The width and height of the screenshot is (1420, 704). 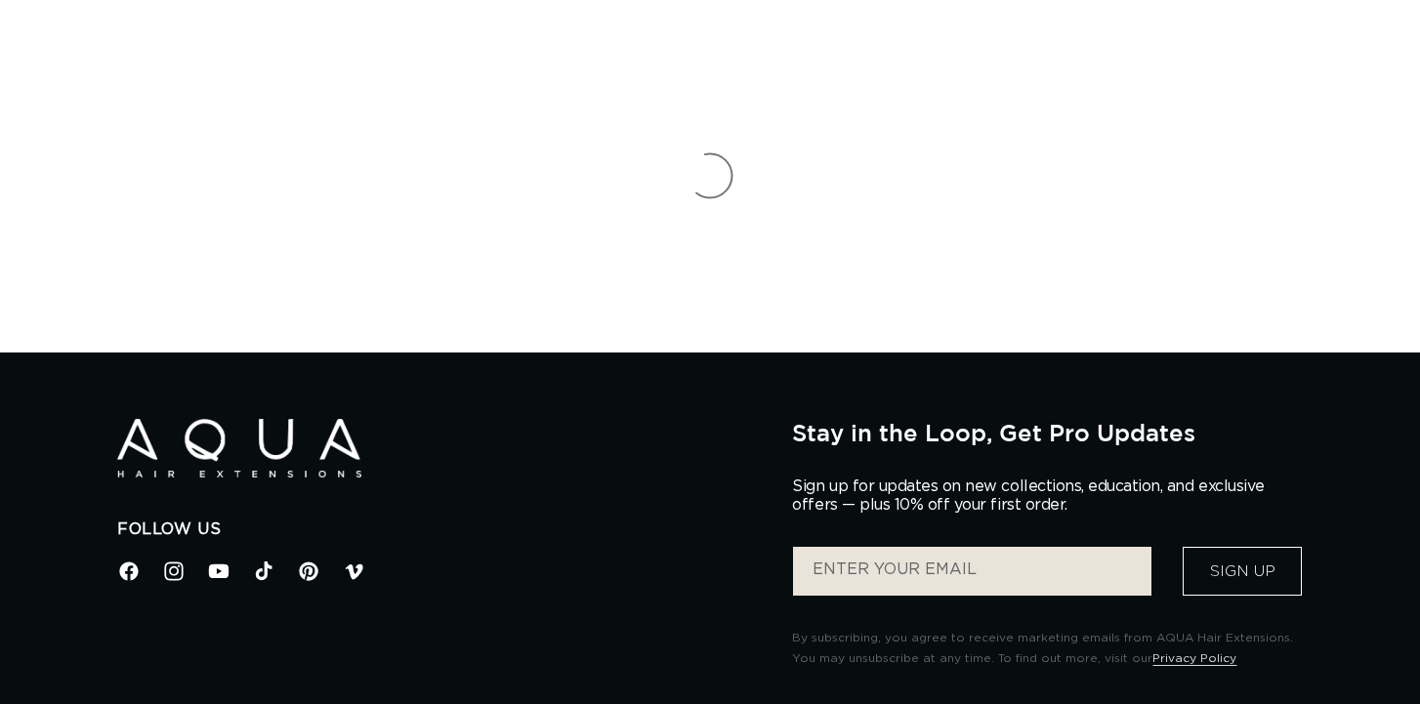 What do you see at coordinates (1036, 496) in the screenshot?
I see `p: Sign up for updates on new collections, education, and exclusive offers — plus 10% off your first...` at bounding box center [1036, 496].